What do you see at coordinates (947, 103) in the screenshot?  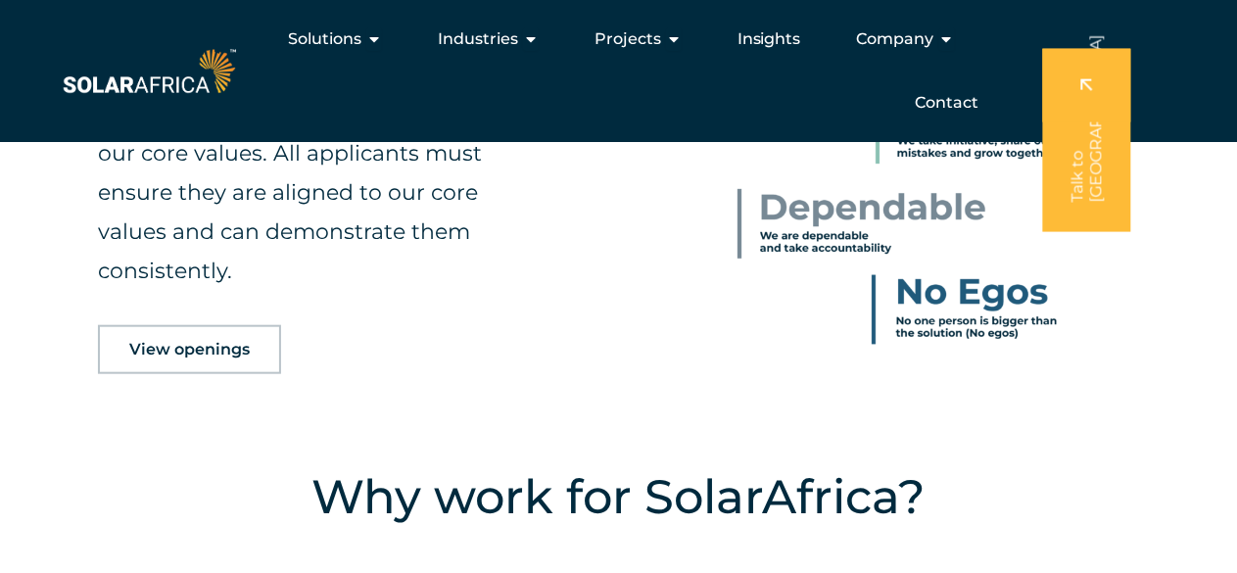 I see `span: Contact` at bounding box center [947, 103].